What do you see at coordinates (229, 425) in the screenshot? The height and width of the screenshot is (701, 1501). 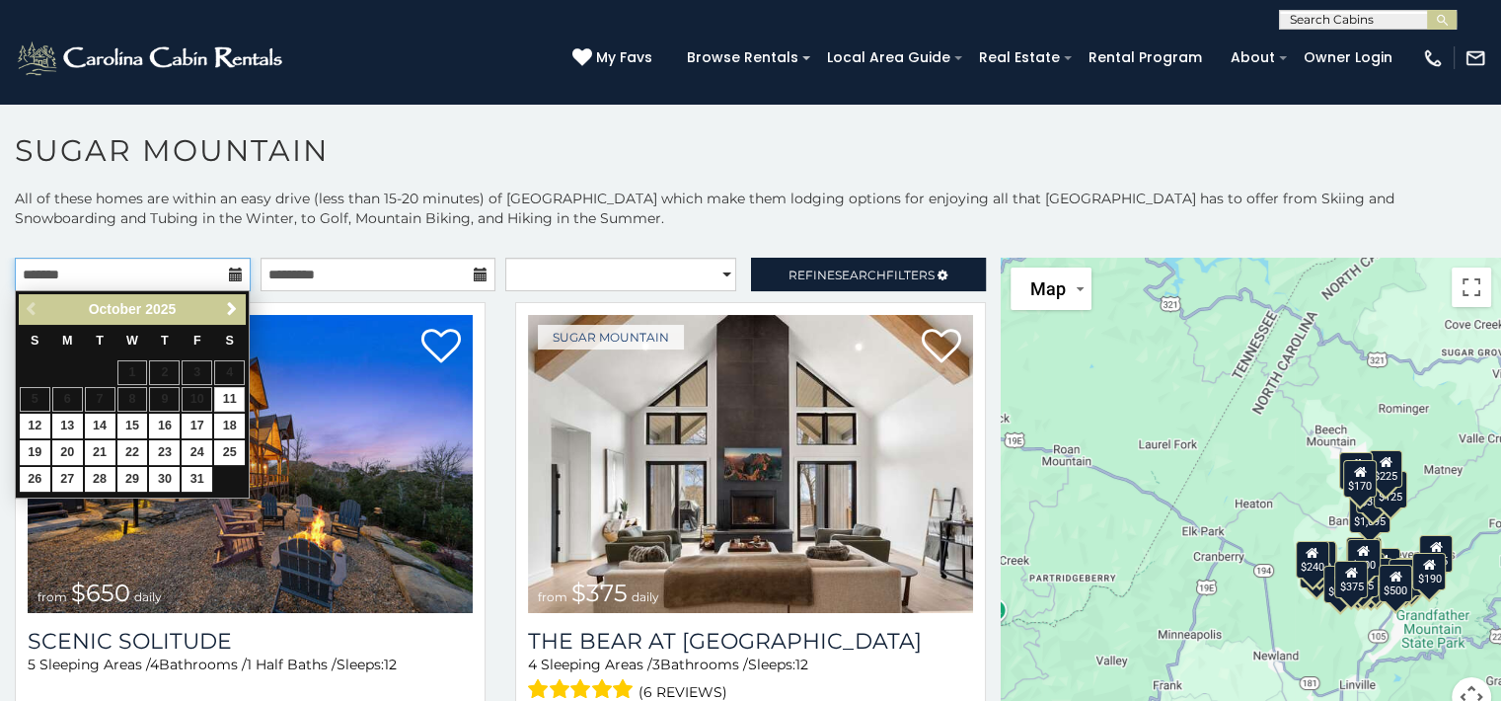 I see `a: 18` at bounding box center [229, 425].